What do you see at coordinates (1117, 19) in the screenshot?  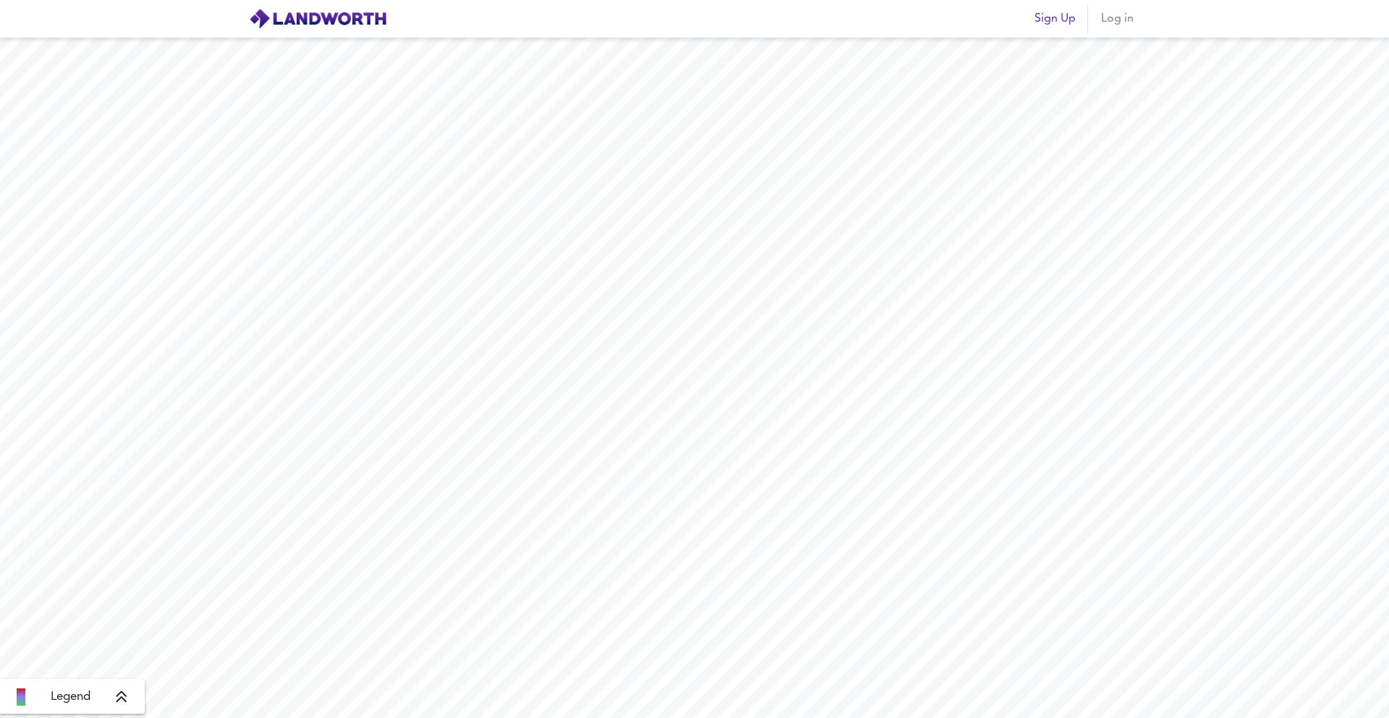 I see `button: Log in` at bounding box center [1117, 19].